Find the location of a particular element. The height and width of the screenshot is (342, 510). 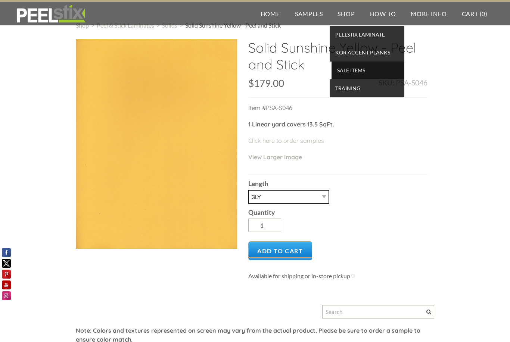

span: Search is located at coordinates (429, 312).